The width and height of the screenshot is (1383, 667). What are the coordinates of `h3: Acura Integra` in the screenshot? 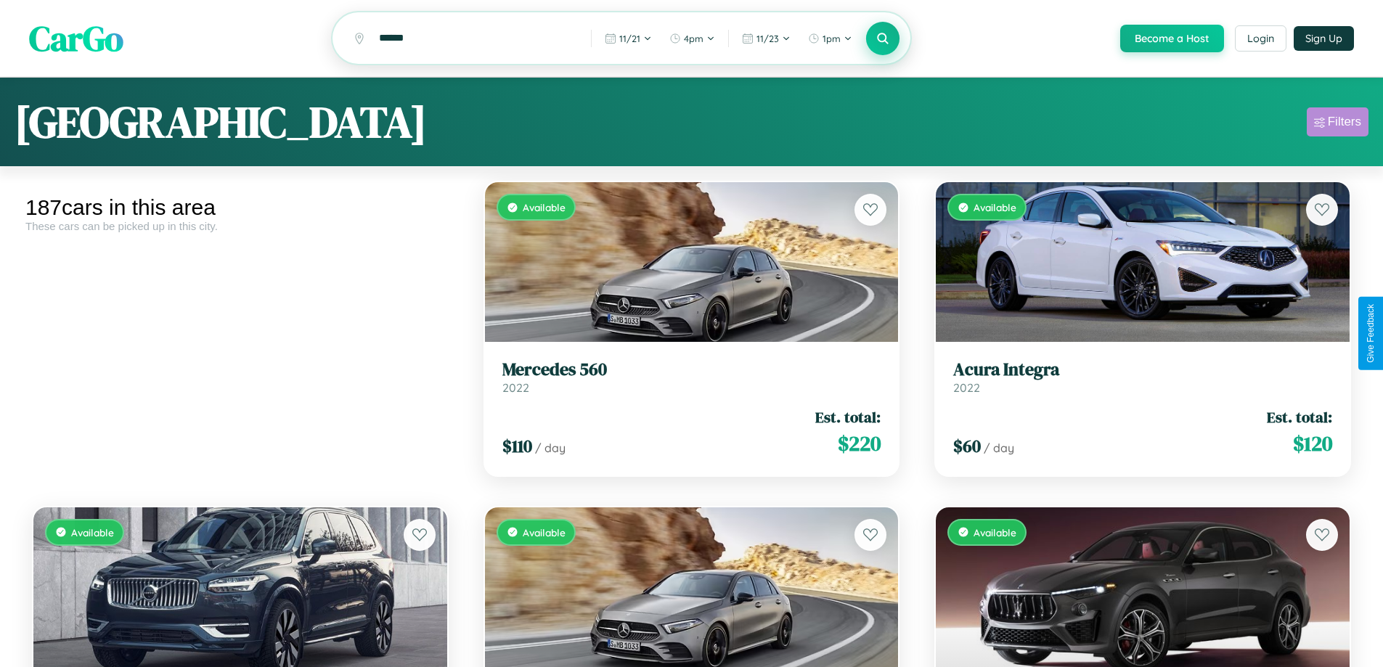 It's located at (1143, 370).